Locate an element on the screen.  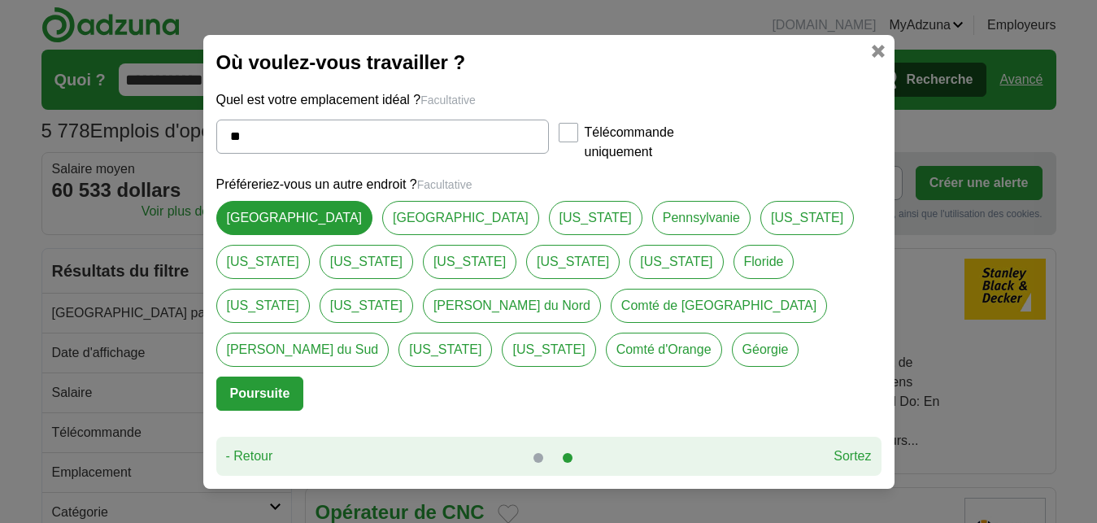
p: Préféreriez-vous un autre endroit ? is located at coordinates (549, 185).